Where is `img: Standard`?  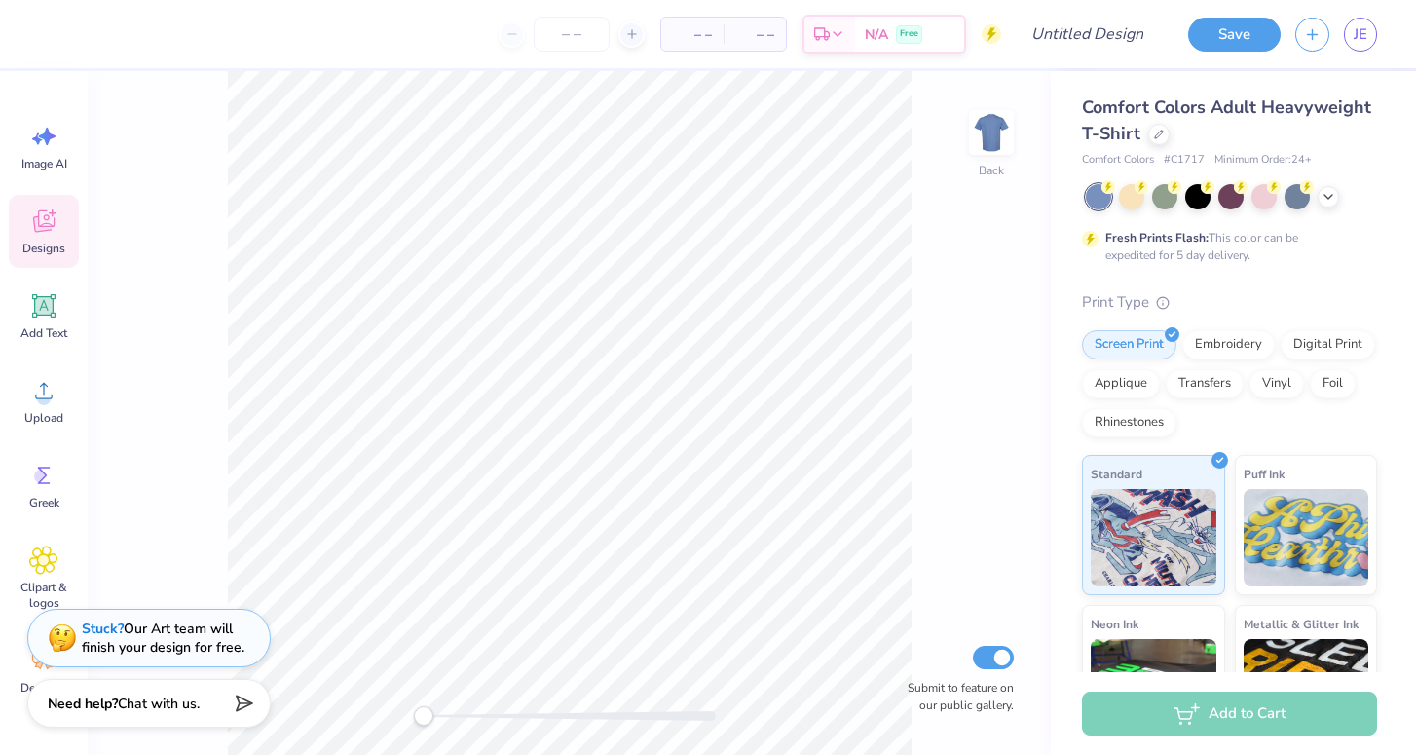
img: Standard is located at coordinates (1153, 538).